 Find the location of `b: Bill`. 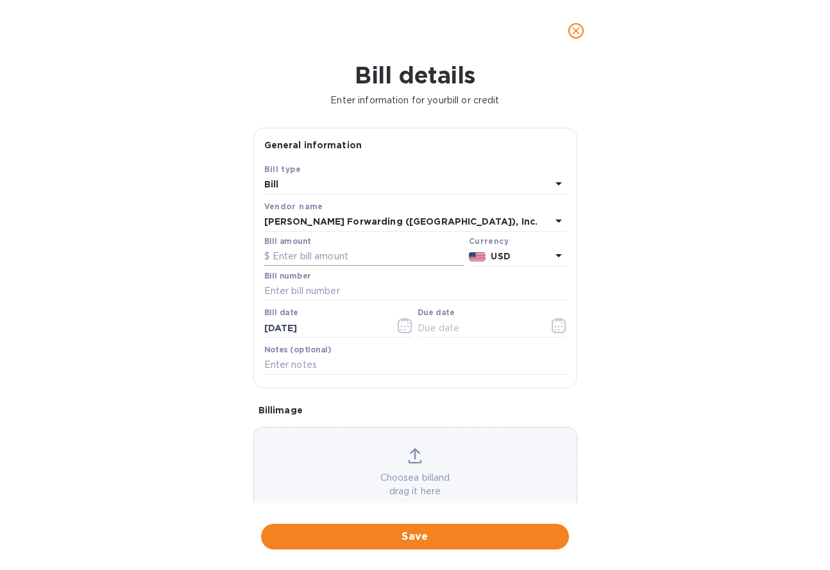

b: Bill is located at coordinates (271, 184).